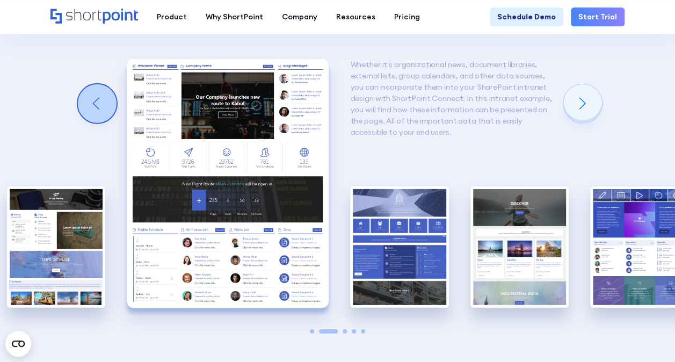  I want to click on a: Start Trial, so click(598, 17).